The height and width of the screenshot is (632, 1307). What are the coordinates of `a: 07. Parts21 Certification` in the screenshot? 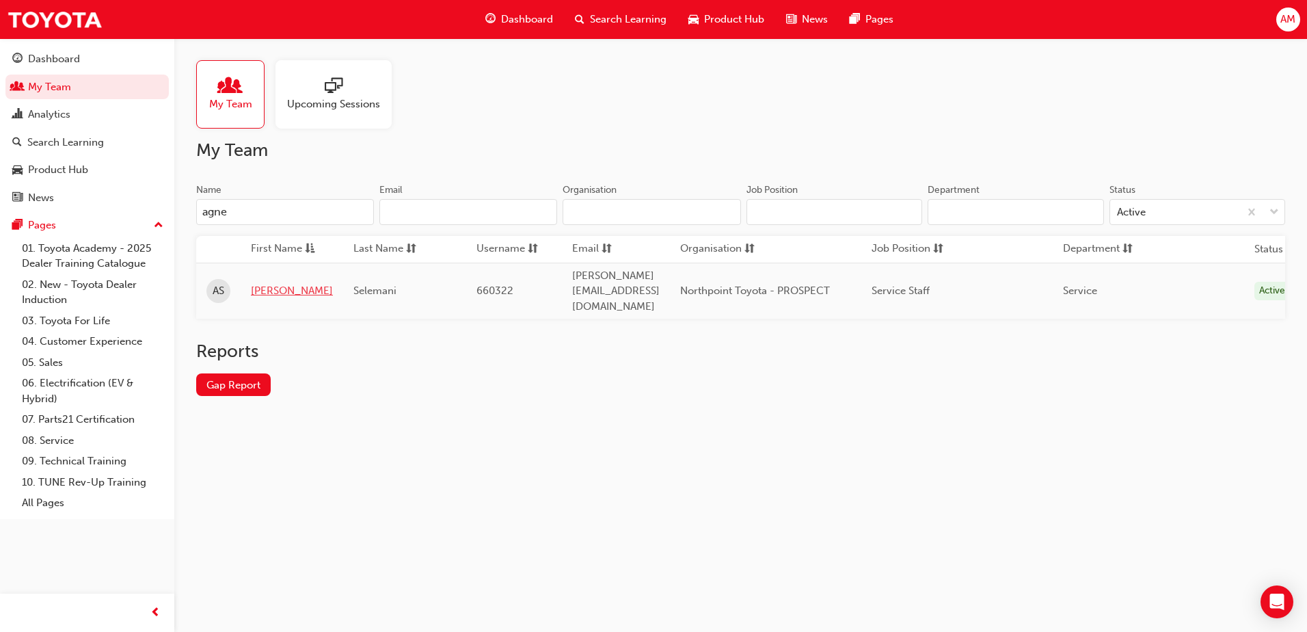 It's located at (92, 419).